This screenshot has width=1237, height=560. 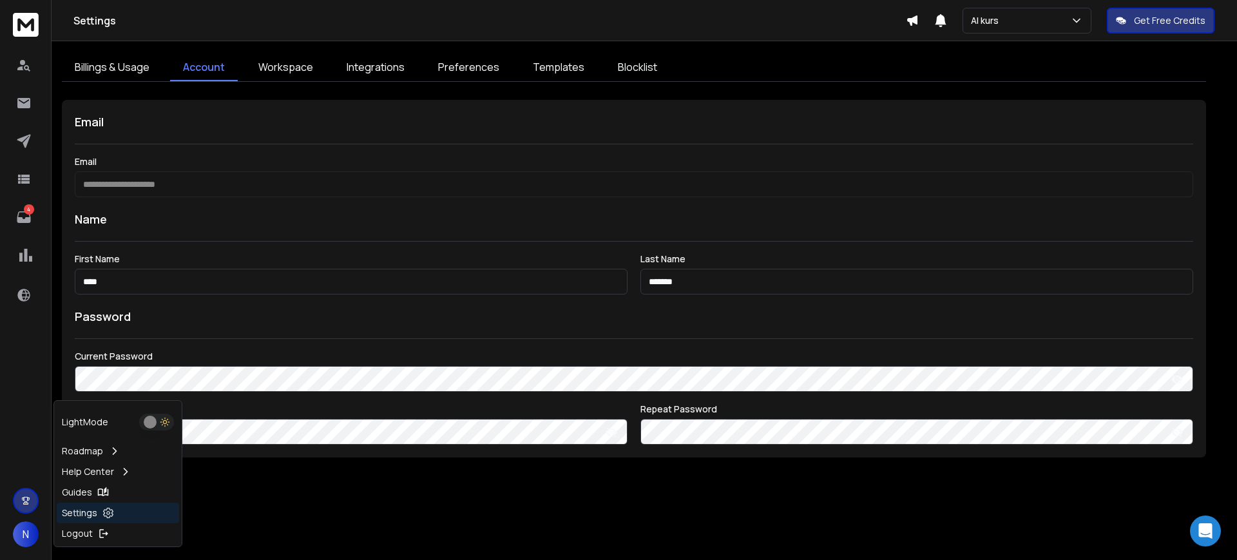 What do you see at coordinates (118, 472) in the screenshot?
I see `a: Help Center` at bounding box center [118, 472].